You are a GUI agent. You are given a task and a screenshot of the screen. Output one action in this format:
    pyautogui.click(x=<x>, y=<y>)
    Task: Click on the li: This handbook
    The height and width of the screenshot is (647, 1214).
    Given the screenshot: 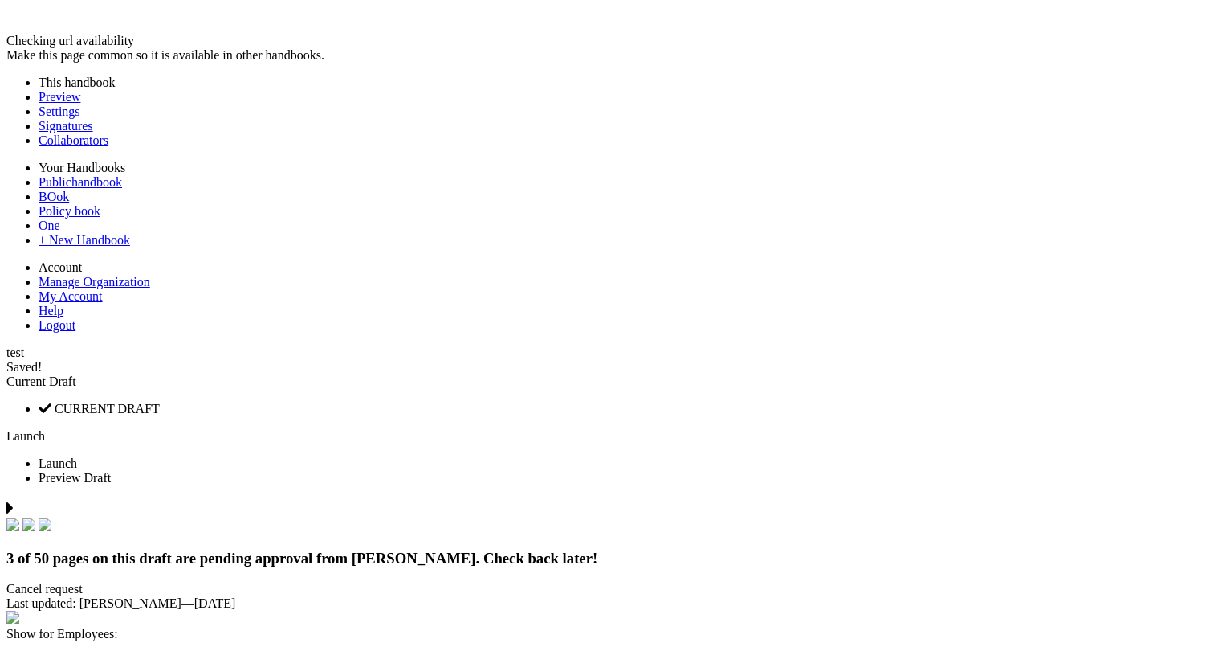 What is the action you would take?
    pyautogui.click(x=623, y=83)
    